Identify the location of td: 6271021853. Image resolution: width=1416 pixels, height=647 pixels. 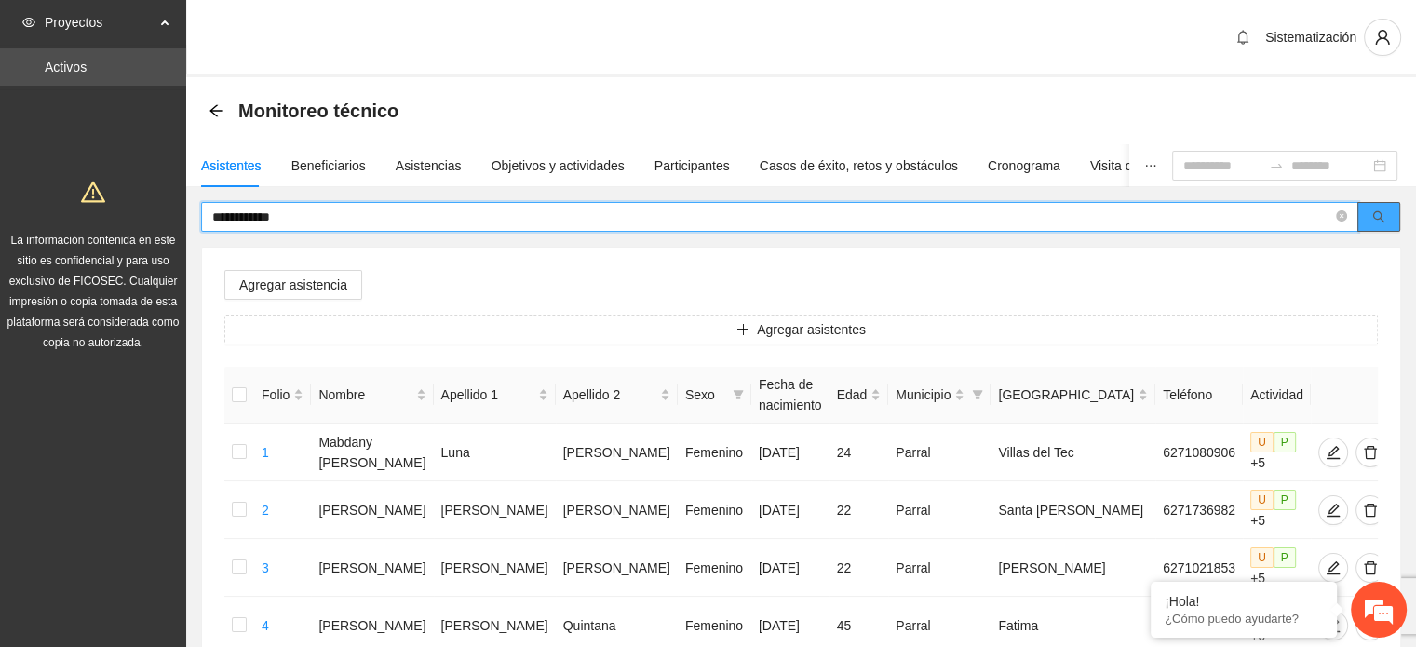
(1199, 568).